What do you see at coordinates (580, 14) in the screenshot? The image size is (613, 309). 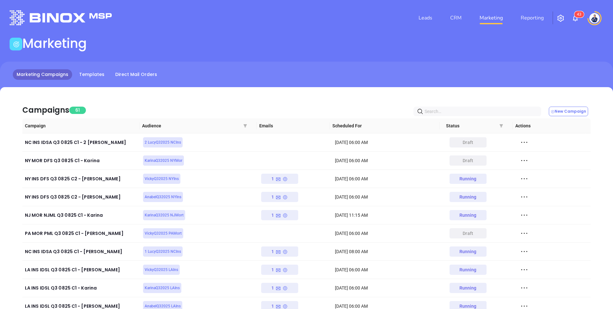 I see `span: 3` at bounding box center [580, 14].